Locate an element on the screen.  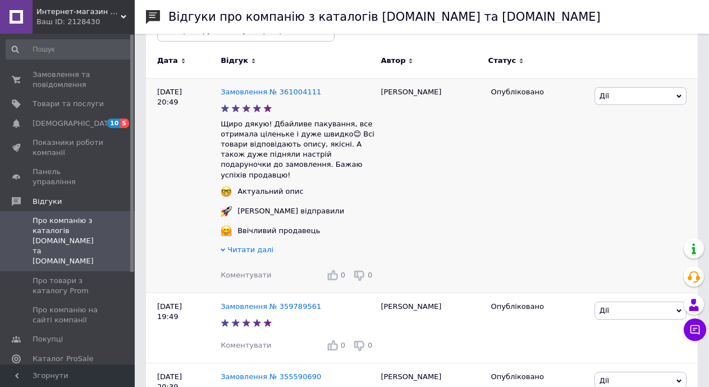
div: Ваш ID: 2128430 is located at coordinates (85, 22).